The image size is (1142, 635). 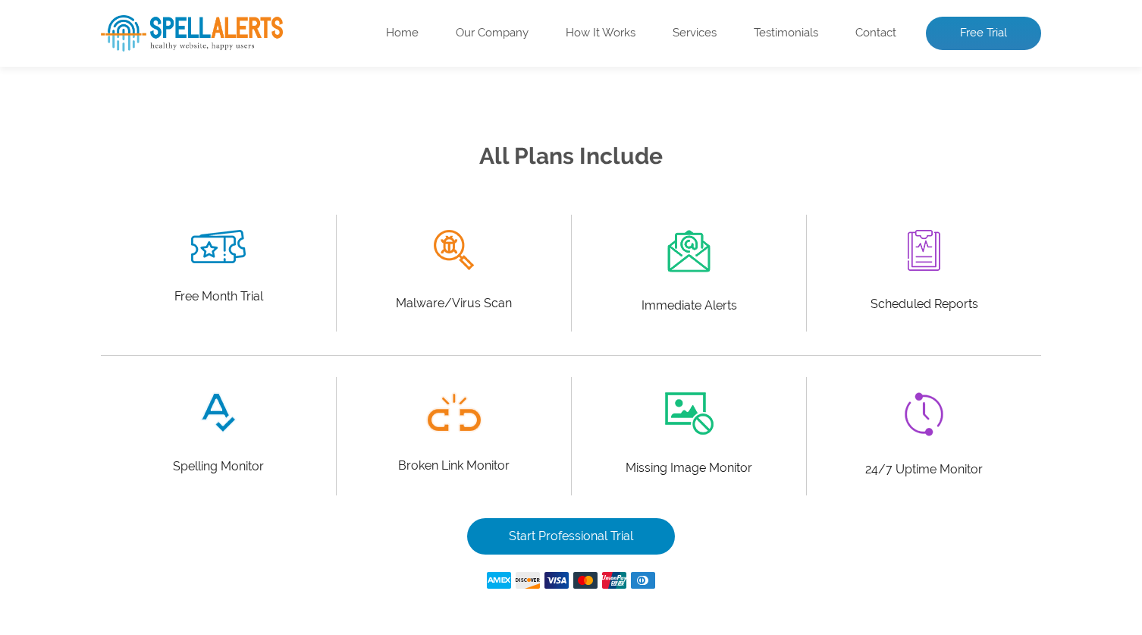 What do you see at coordinates (924, 469) in the screenshot?
I see `p: 24/7 Uptime Monitor` at bounding box center [924, 469].